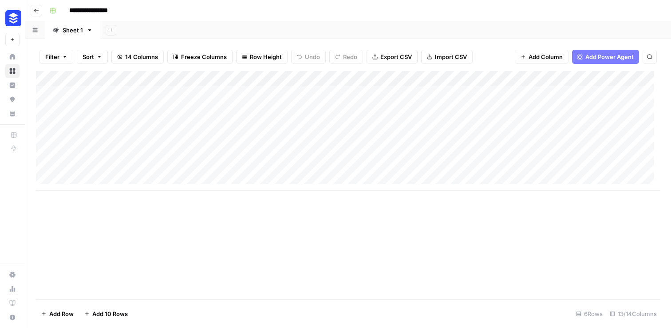 This screenshot has width=671, height=328. Describe the element at coordinates (447, 57) in the screenshot. I see `button: Import CSV` at that location.